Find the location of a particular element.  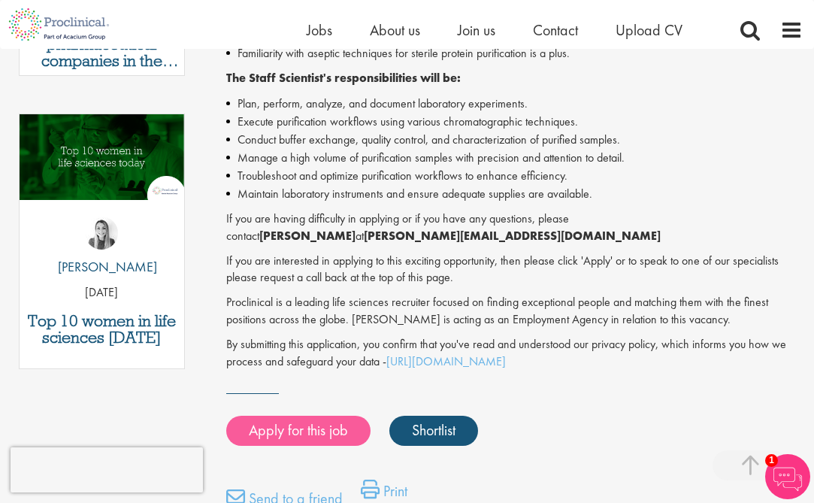

a: About us is located at coordinates (395, 30).